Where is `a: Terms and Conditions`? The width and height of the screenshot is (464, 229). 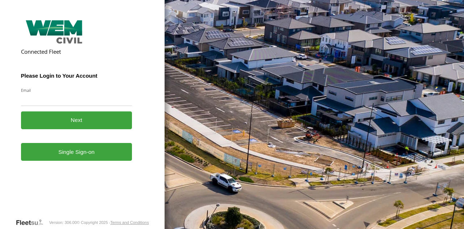 a: Terms and Conditions is located at coordinates (130, 222).